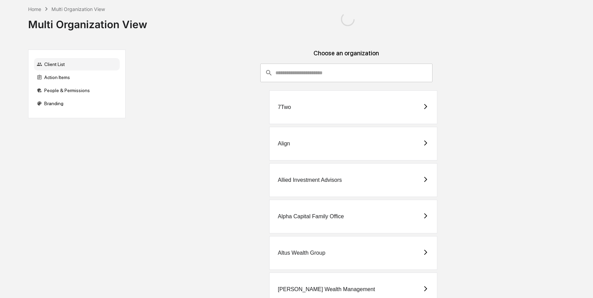 This screenshot has height=298, width=593. I want to click on div: Alpha Capital Family Office, so click(311, 216).